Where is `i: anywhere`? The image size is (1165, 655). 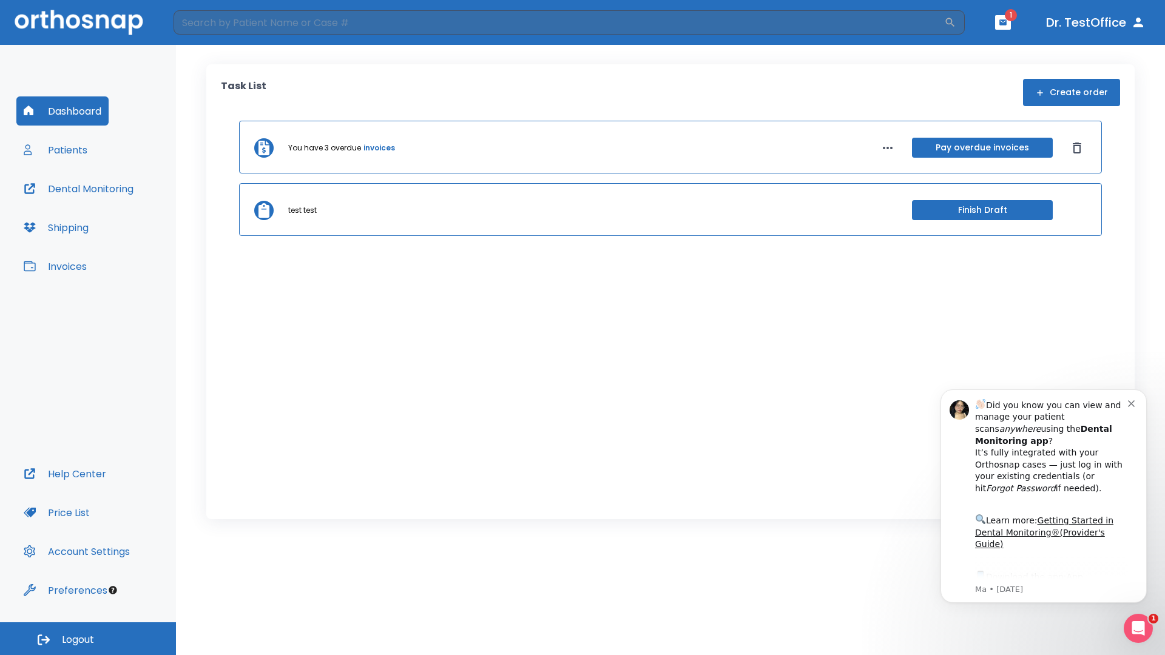
i: anywhere is located at coordinates (98, 55).